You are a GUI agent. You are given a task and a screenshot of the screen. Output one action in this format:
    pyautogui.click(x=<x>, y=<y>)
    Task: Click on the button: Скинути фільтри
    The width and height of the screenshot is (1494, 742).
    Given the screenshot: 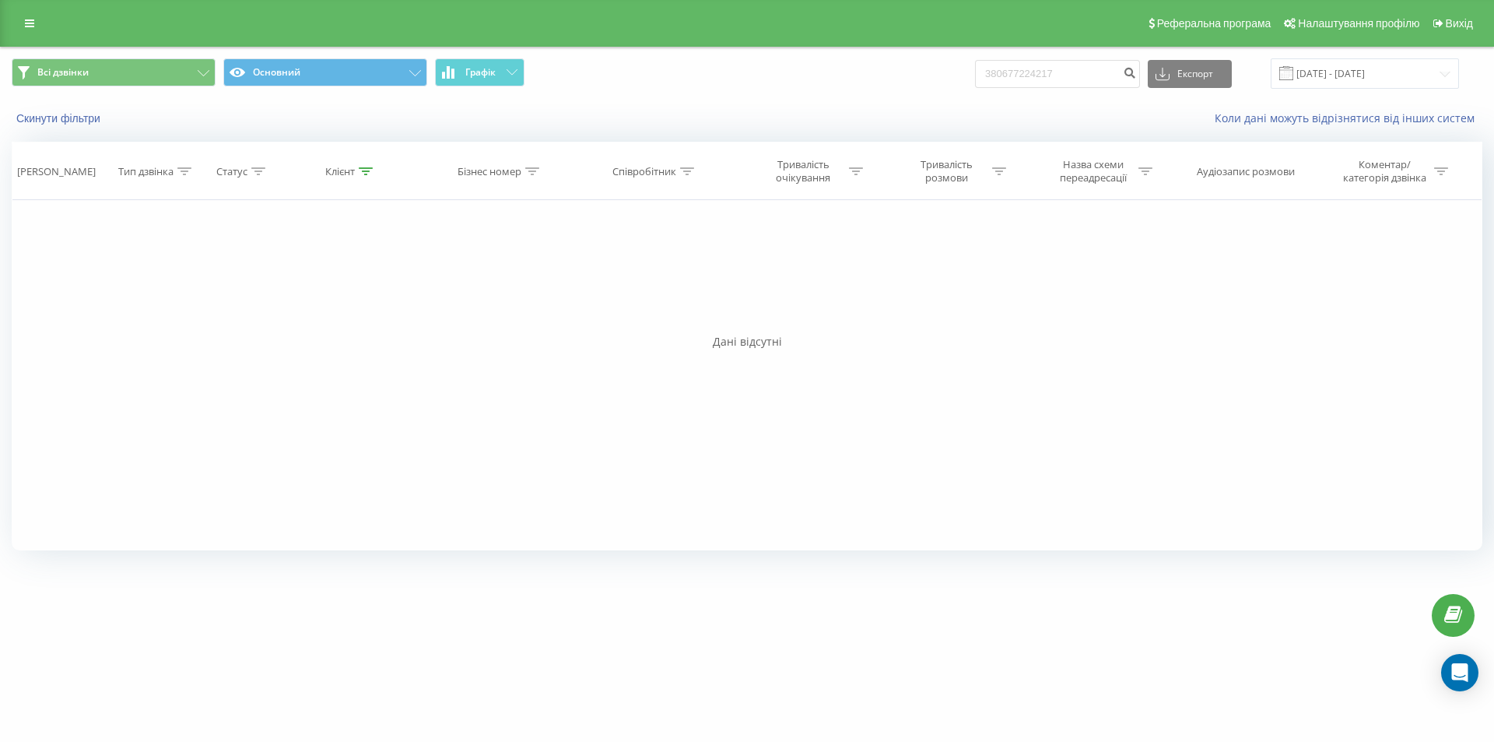 What is the action you would take?
    pyautogui.click(x=60, y=118)
    